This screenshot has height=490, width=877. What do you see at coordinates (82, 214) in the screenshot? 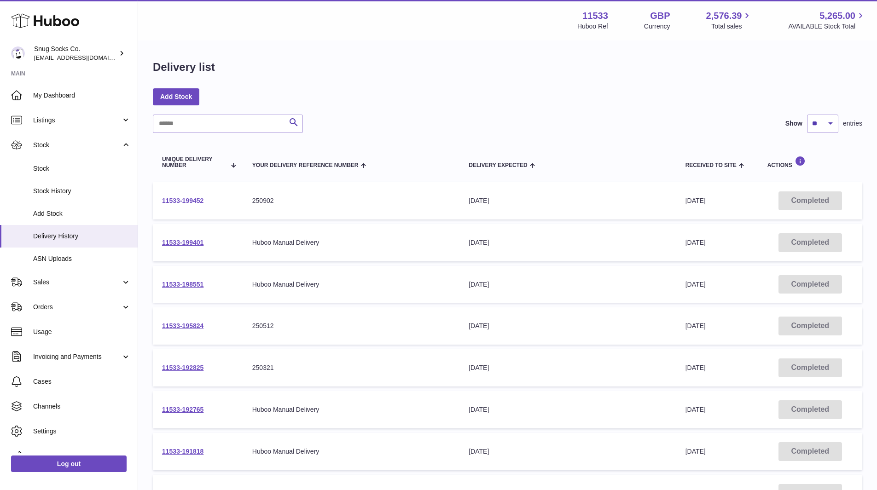
I see `span: Add Stock` at bounding box center [82, 214].